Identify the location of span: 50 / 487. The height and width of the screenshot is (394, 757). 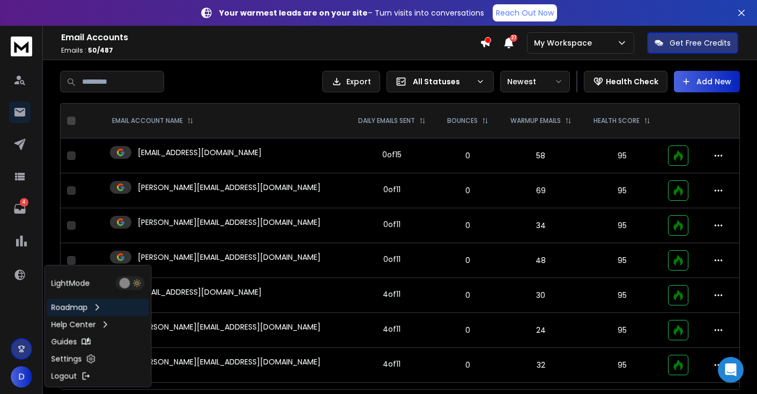
(100, 50).